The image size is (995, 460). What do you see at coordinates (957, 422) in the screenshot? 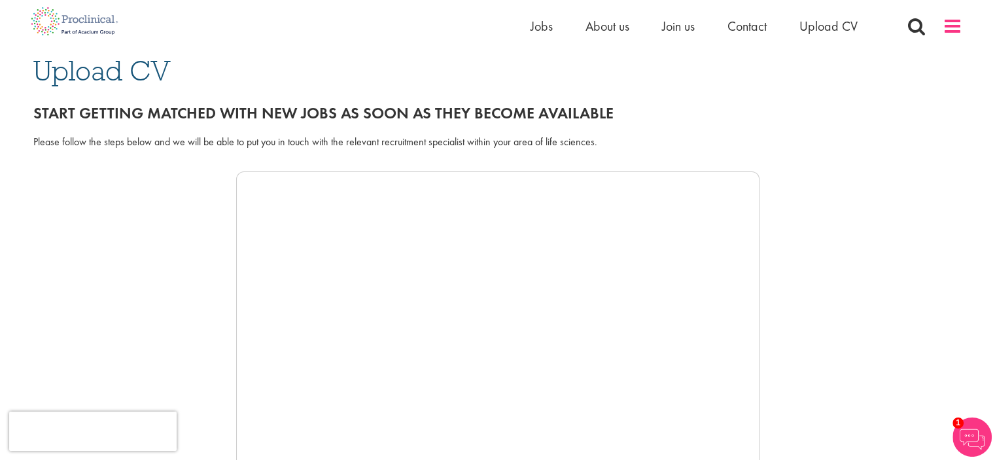
I see `span: 1` at bounding box center [957, 422].